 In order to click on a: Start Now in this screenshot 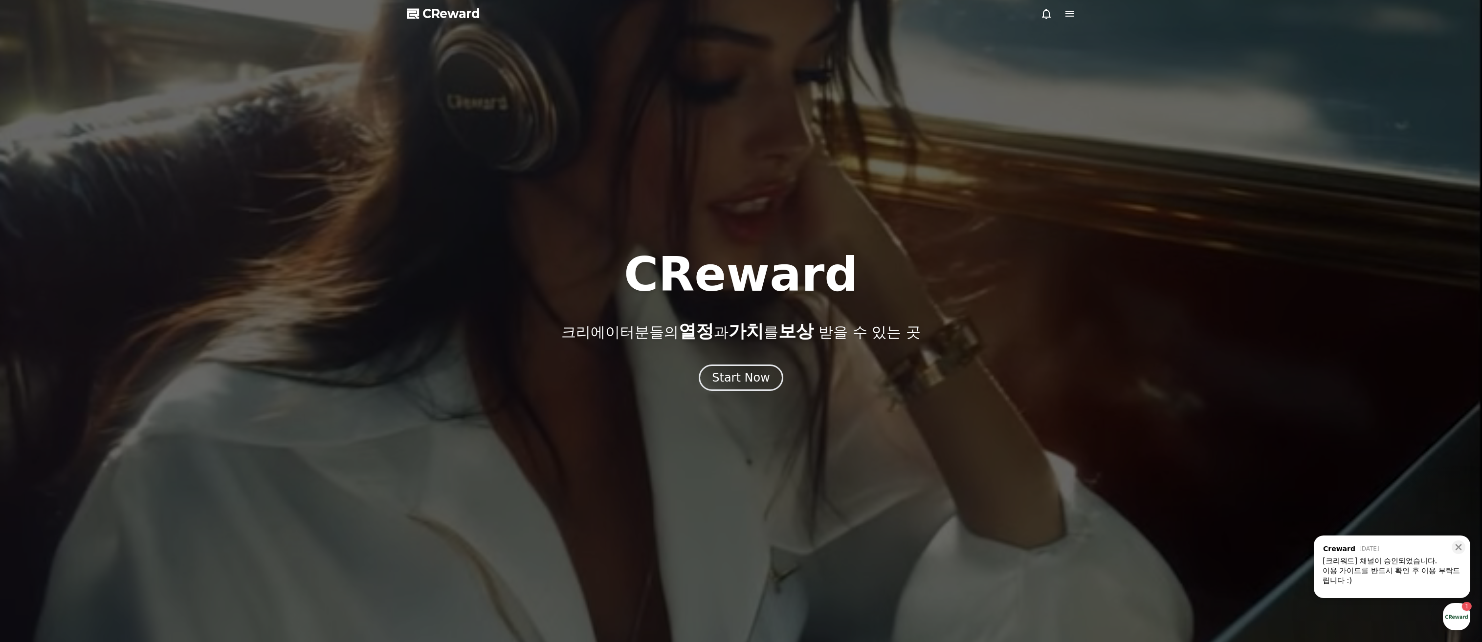, I will do `click(741, 379)`.